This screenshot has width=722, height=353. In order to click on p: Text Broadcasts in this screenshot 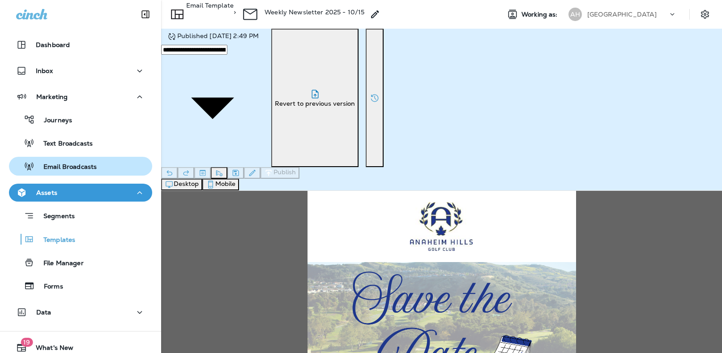, I will do `click(64, 144)`.